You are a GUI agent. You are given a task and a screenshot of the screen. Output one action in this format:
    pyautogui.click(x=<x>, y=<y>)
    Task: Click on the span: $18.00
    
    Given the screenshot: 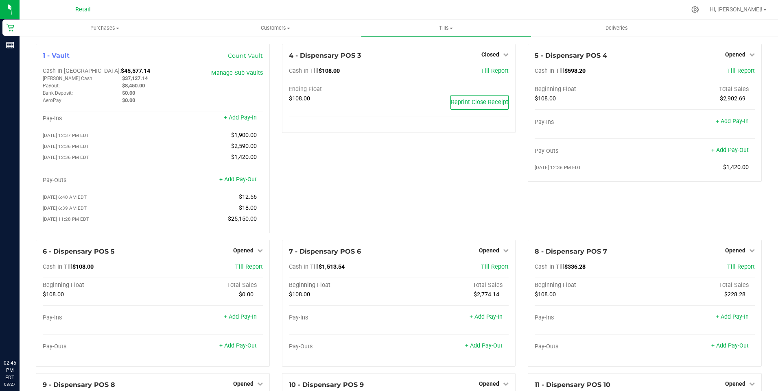 What is the action you would take?
    pyautogui.click(x=248, y=208)
    